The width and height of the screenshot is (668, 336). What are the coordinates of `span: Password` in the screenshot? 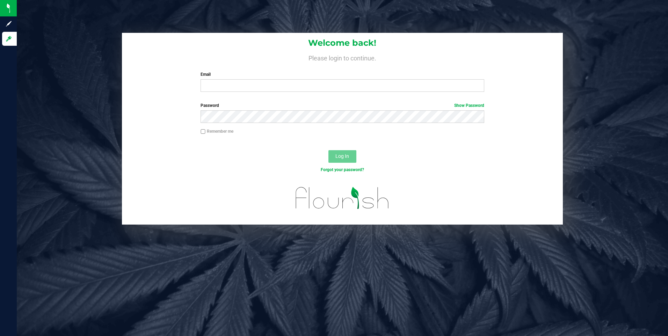 It's located at (210, 106).